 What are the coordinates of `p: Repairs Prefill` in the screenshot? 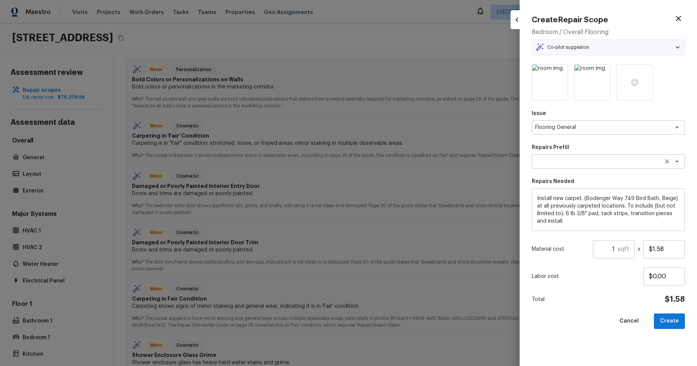 It's located at (608, 147).